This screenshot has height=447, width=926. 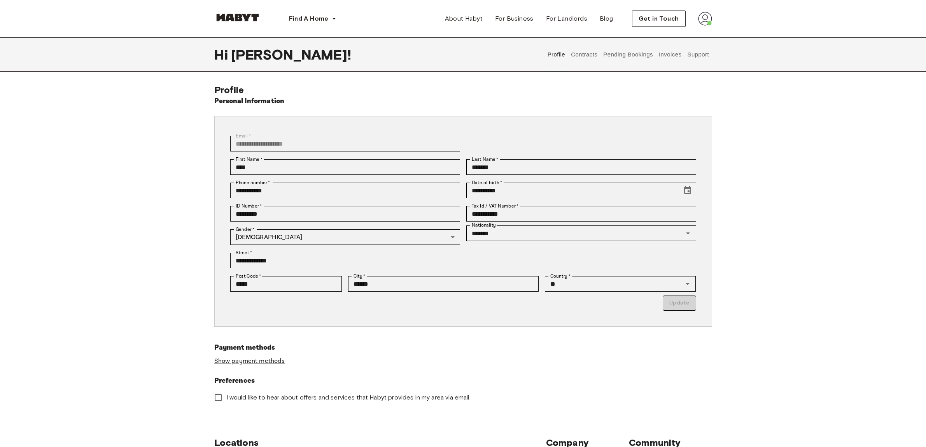 What do you see at coordinates (495, 206) in the screenshot?
I see `label: Tax Id / VAT Number` at bounding box center [495, 206].